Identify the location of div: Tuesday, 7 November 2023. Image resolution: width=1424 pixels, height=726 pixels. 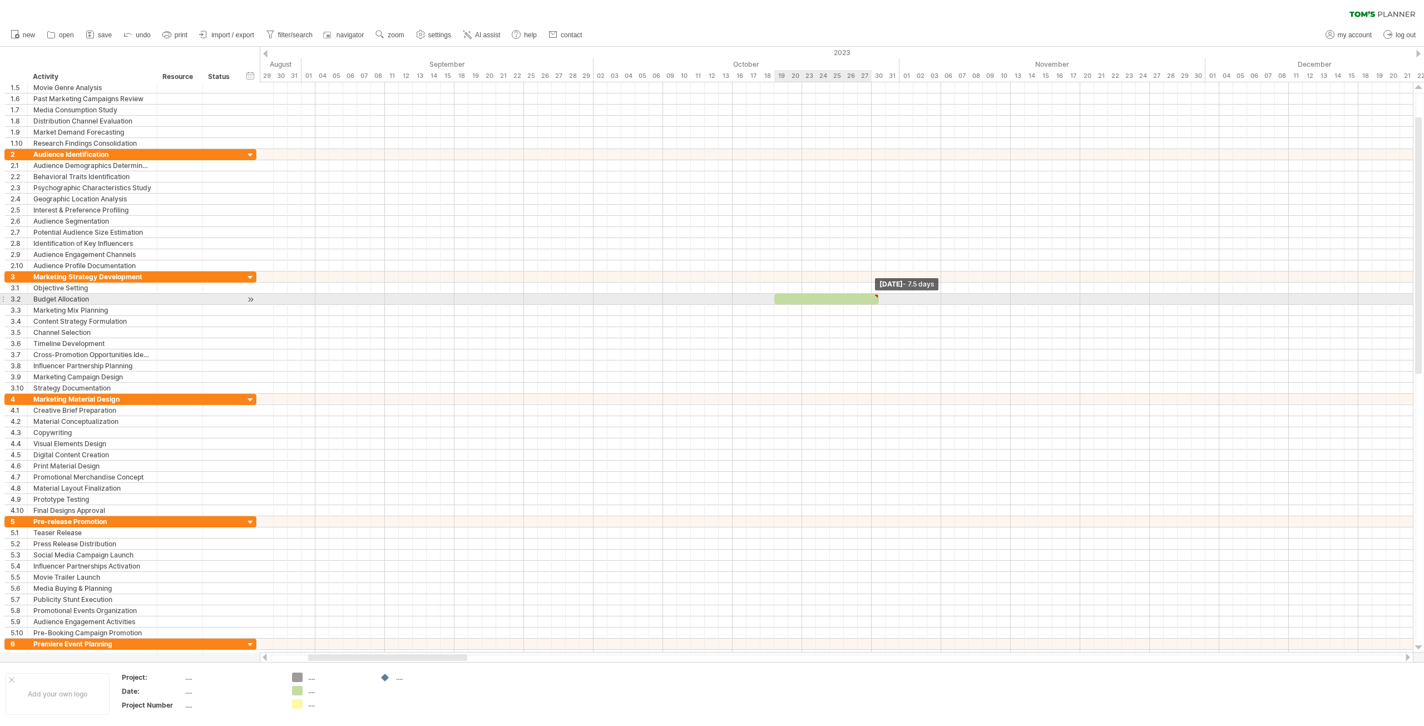
(962, 76).